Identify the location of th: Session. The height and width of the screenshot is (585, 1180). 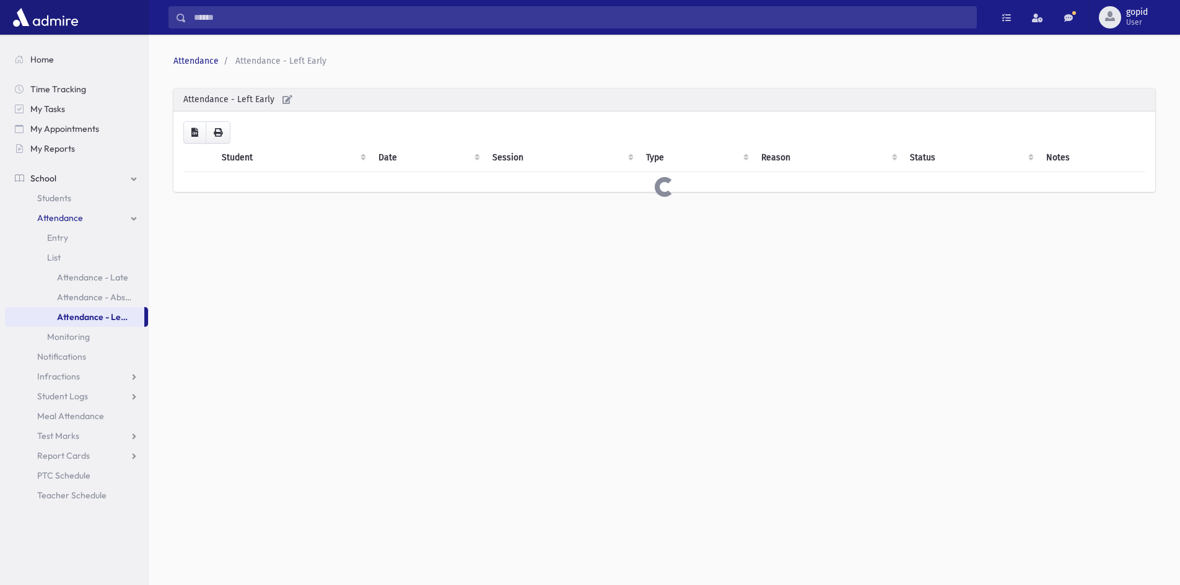
(562, 158).